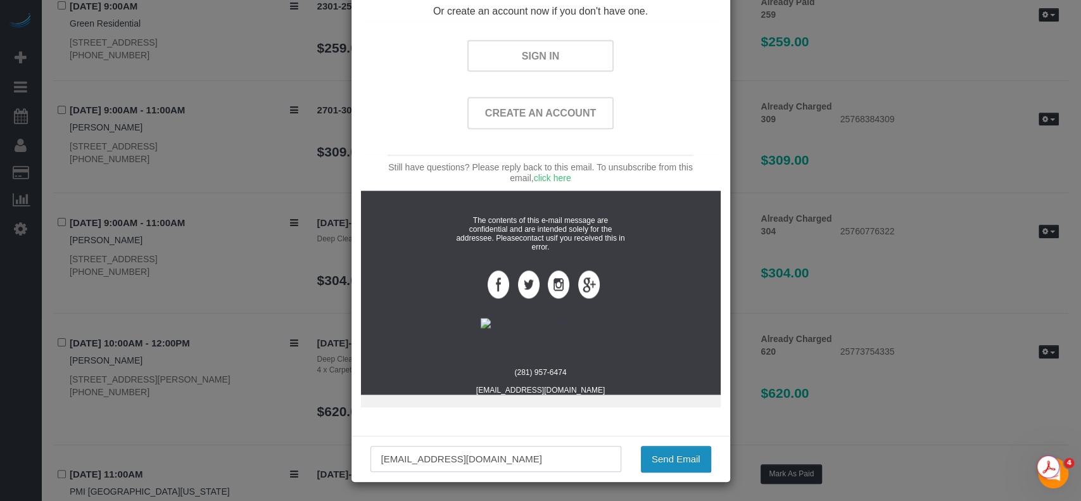  What do you see at coordinates (525, 284) in the screenshot?
I see `img: Twitter` at bounding box center [525, 284].